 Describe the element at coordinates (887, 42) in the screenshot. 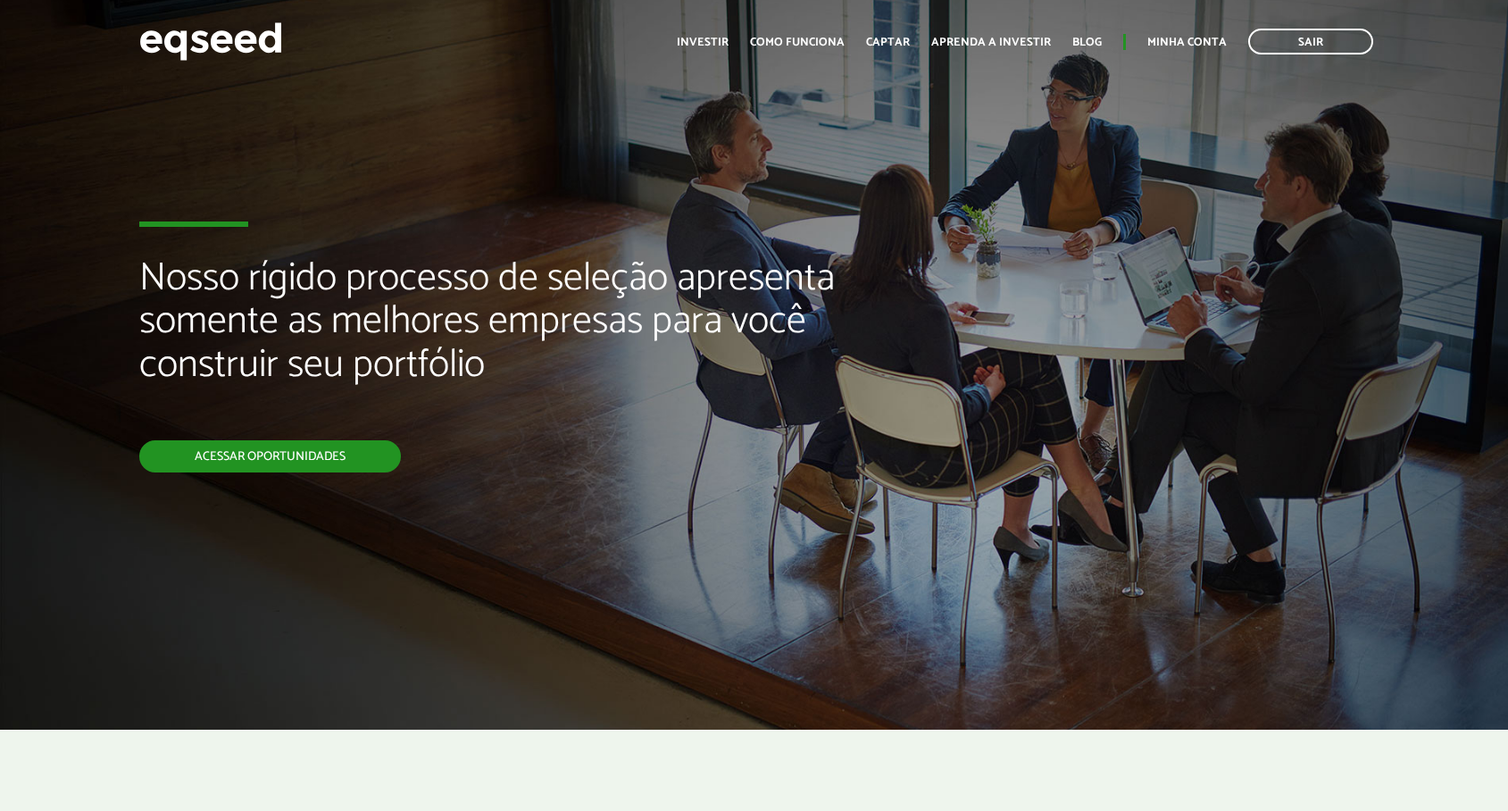

I see `a: Captar` at that location.